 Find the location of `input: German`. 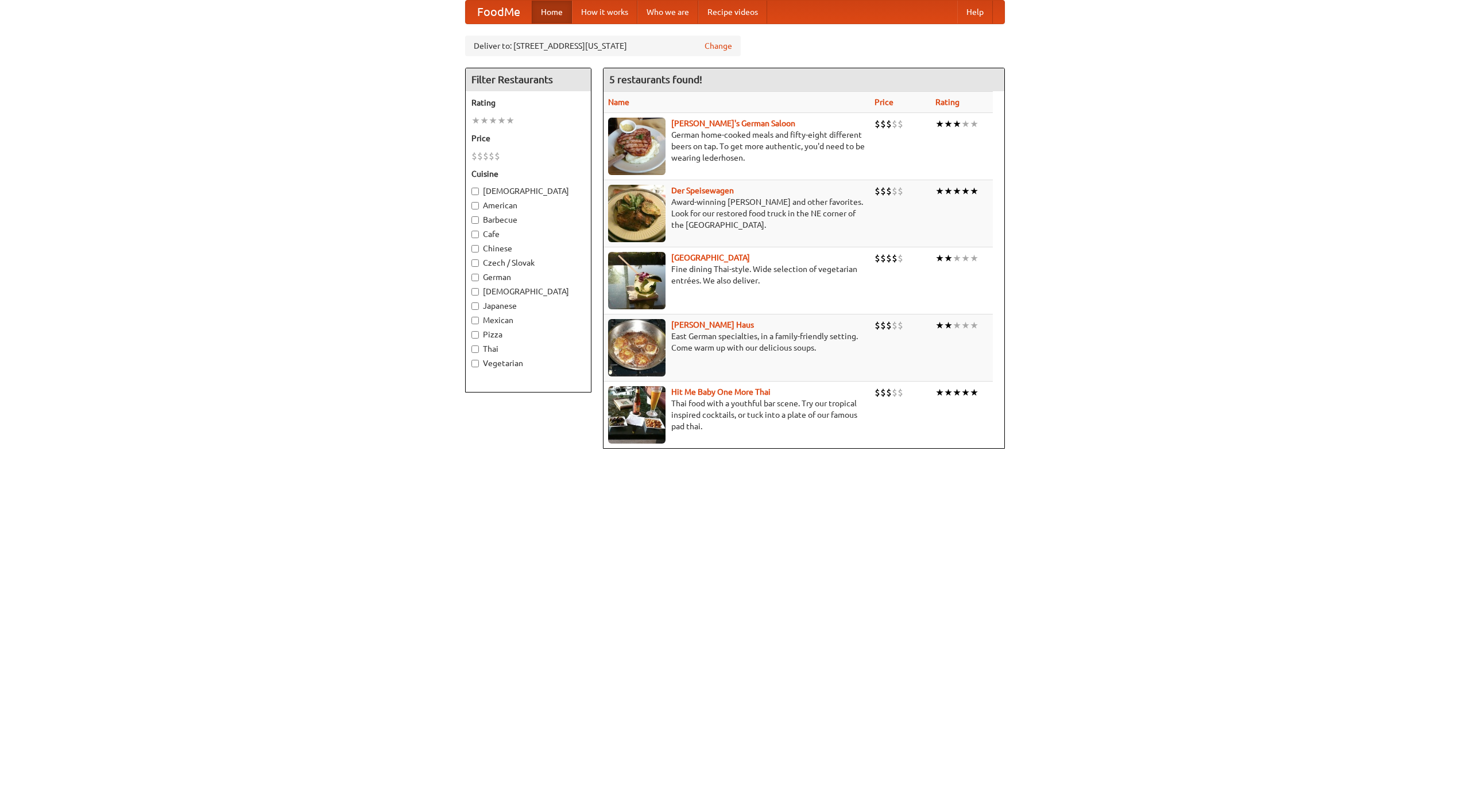

input: German is located at coordinates (475, 277).